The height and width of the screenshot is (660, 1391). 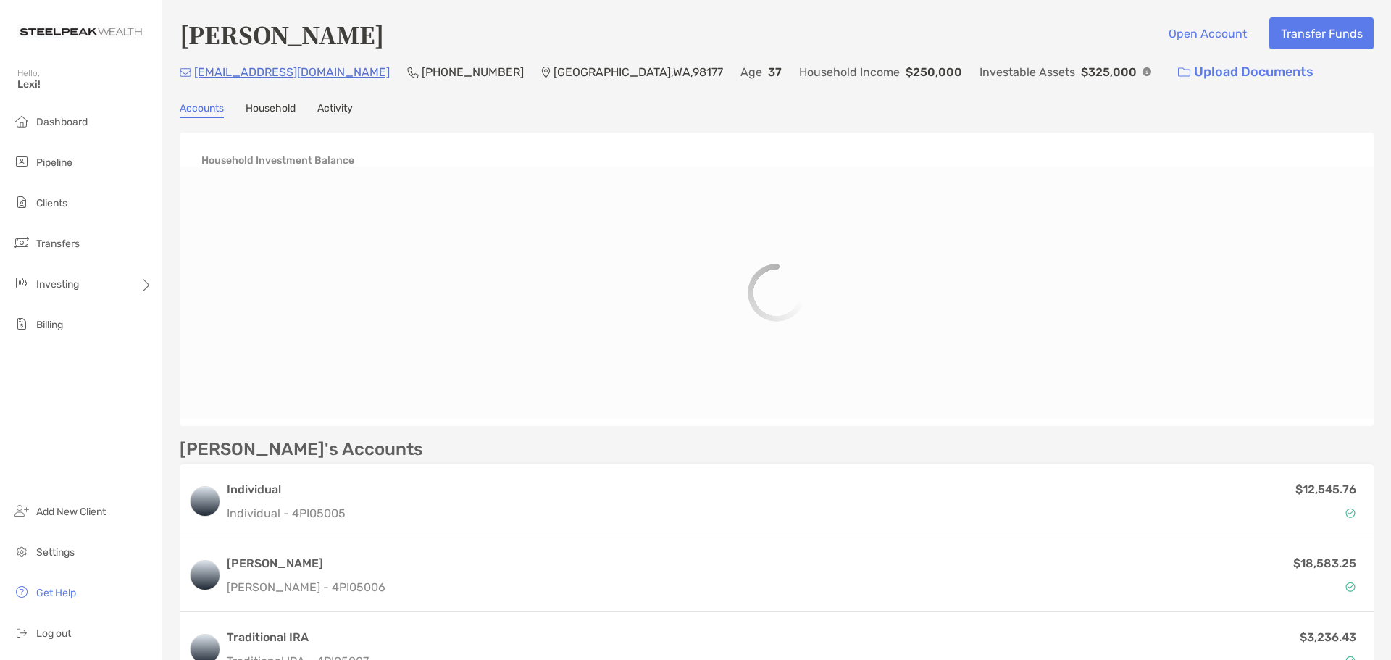 I want to click on img: transfers icon, so click(x=22, y=243).